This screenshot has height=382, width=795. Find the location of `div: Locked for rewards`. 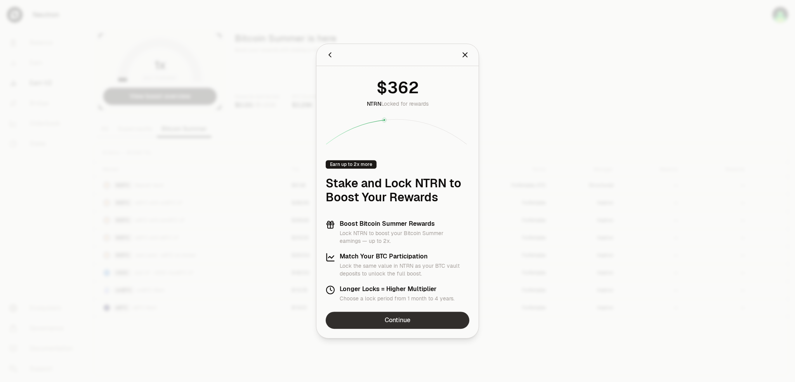

div: Locked for rewards is located at coordinates (398, 104).